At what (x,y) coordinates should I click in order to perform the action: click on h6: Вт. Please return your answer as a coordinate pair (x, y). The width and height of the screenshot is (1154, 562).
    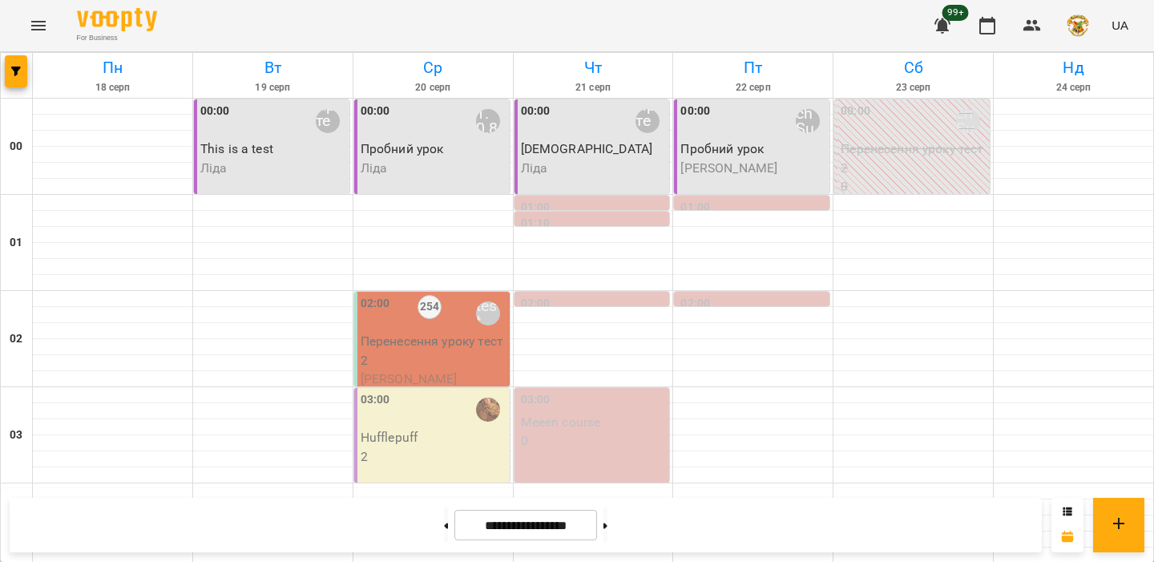
    Looking at the image, I should click on (272, 67).